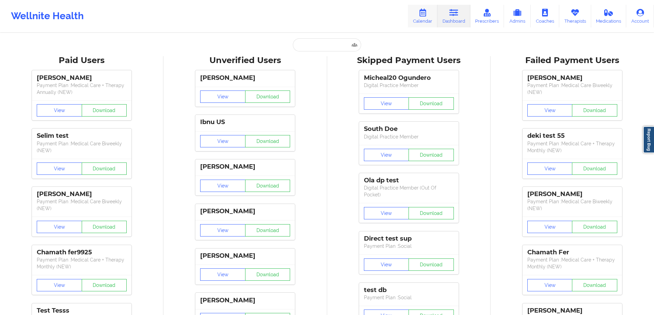  I want to click on div: Unverified Users, so click(245, 60).